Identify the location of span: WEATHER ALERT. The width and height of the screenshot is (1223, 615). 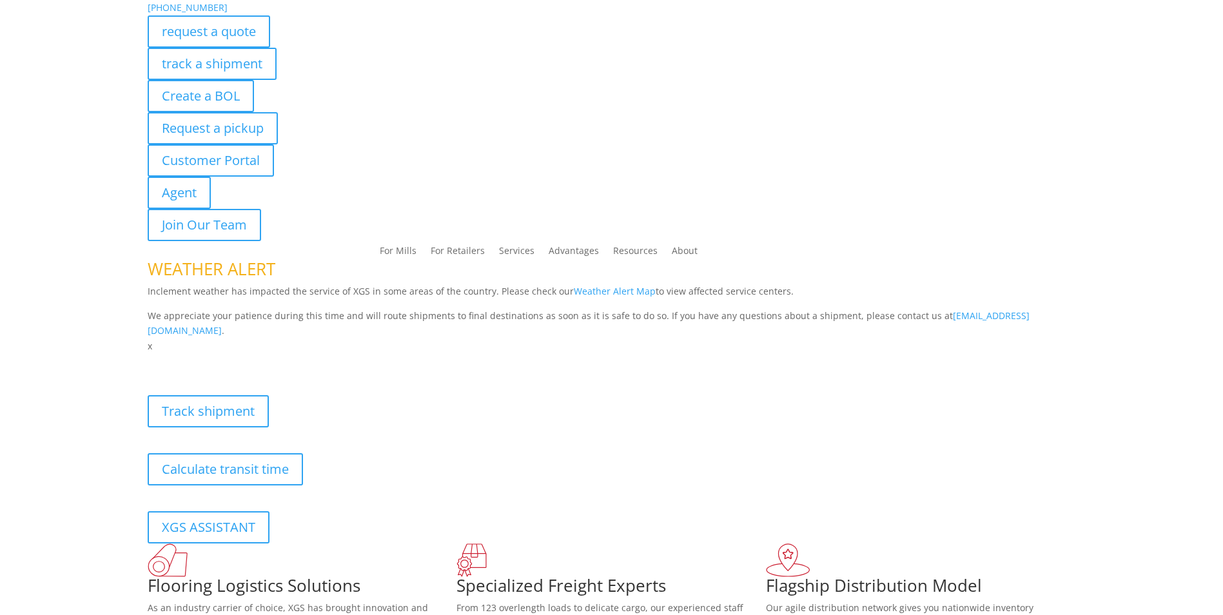
(211, 269).